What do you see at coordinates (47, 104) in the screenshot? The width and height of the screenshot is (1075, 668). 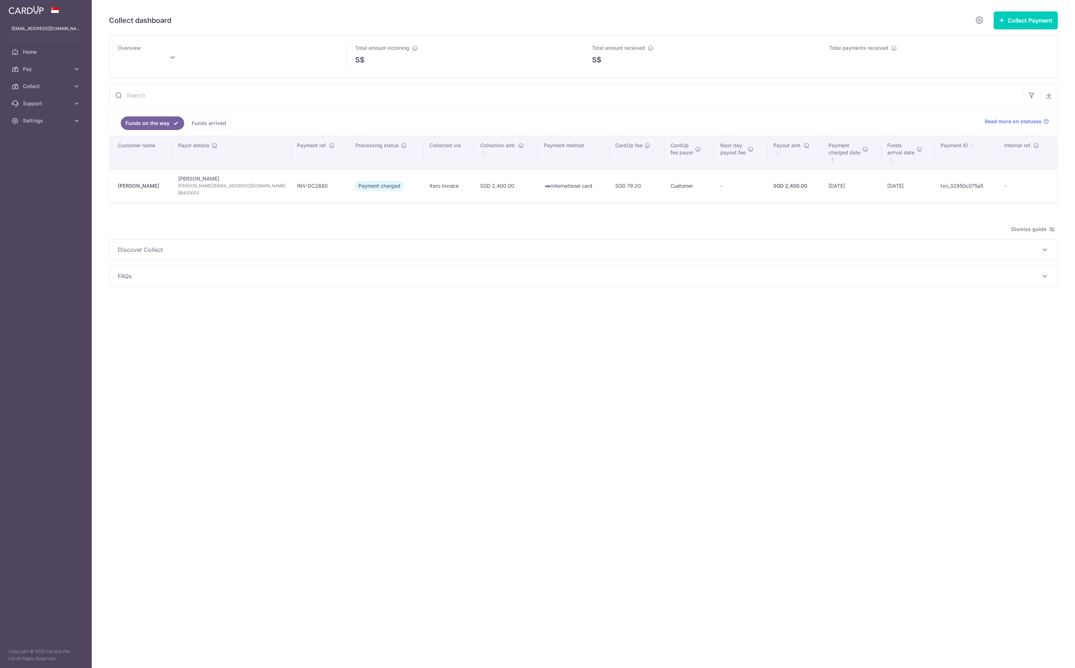 I see `span: Support` at bounding box center [47, 104].